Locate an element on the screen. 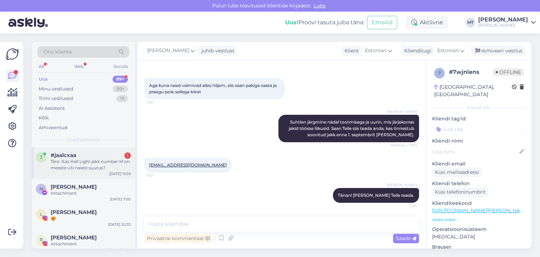 This screenshot has width=540, height=257. div: Arhiveeritud is located at coordinates (53, 128).